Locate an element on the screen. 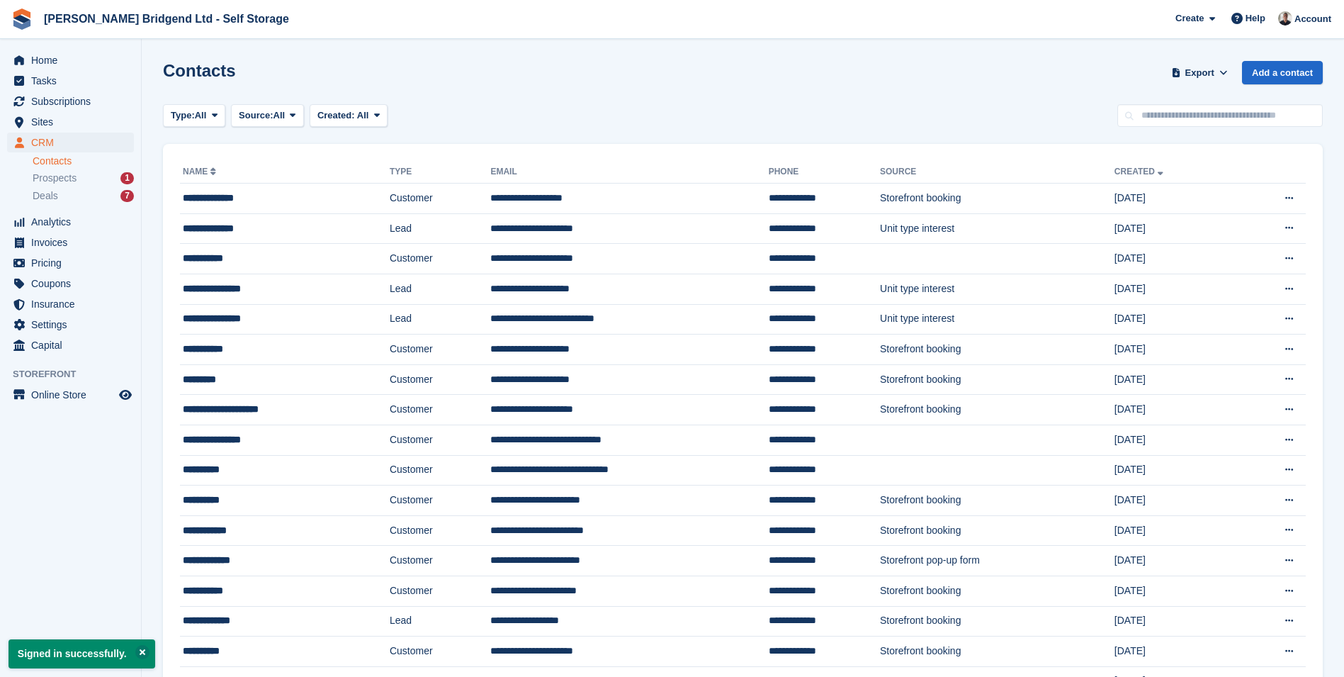  span: Analytics is located at coordinates (74, 222).